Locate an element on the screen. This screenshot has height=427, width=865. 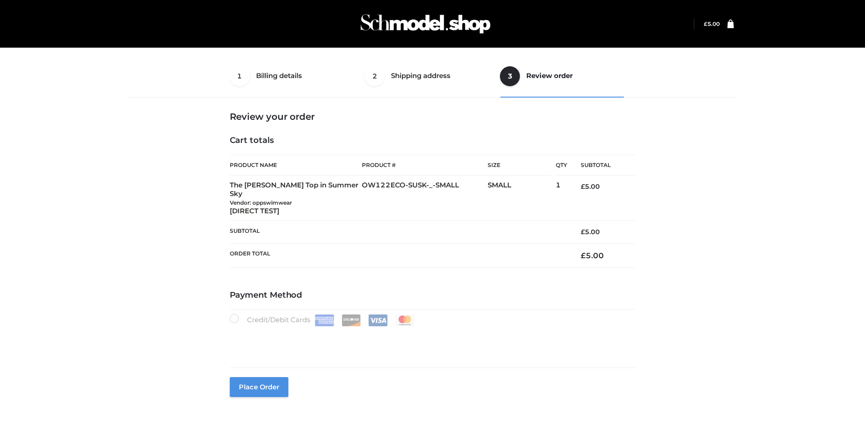
img: Discover is located at coordinates (351, 320).